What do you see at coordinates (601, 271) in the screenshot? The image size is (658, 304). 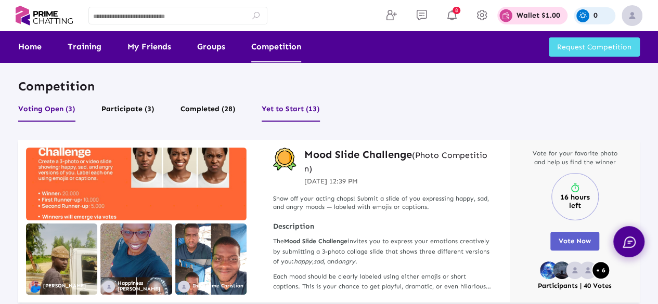 I see `p: + 6` at bounding box center [601, 271].